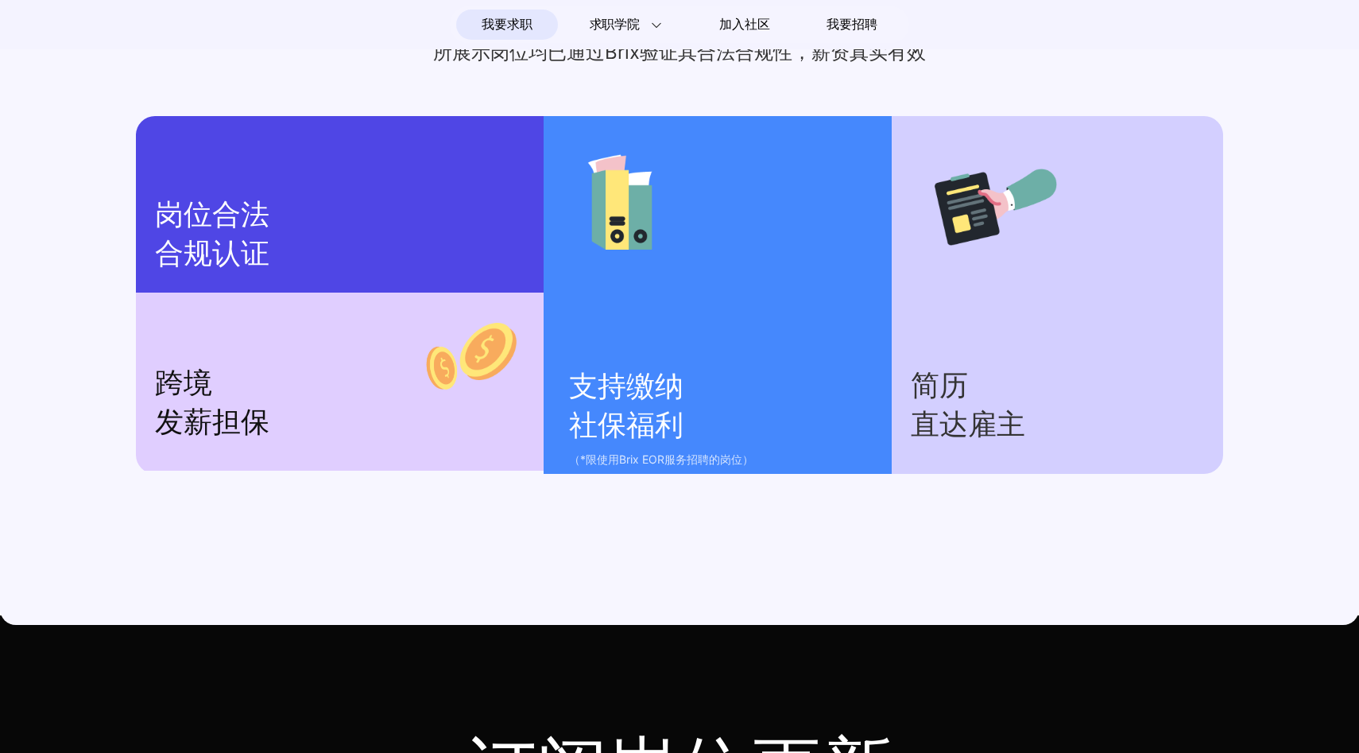 This screenshot has width=1359, height=753. What do you see at coordinates (851, 25) in the screenshot?
I see `span: 我要招聘` at bounding box center [851, 25].